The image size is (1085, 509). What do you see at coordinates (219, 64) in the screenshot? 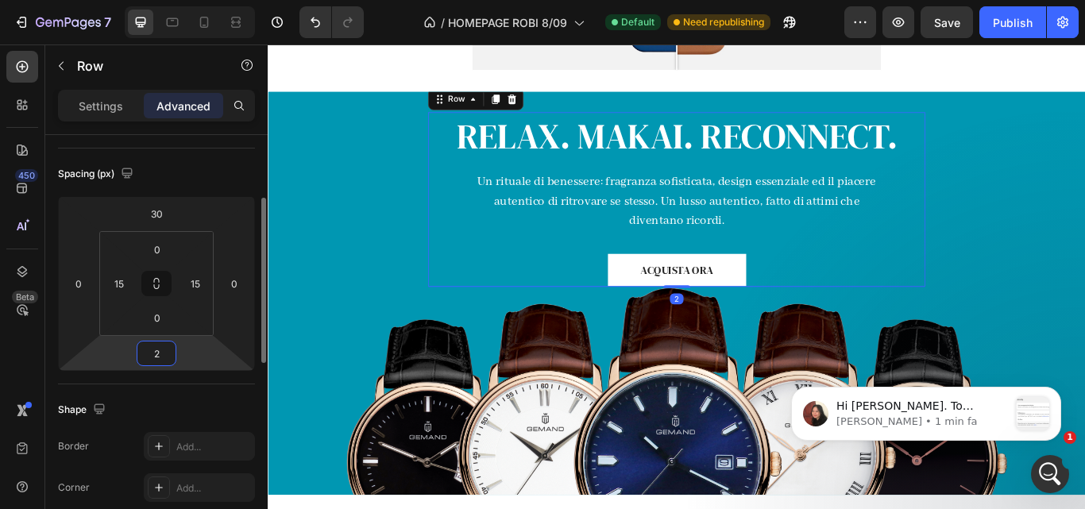
I see `div: Row` at bounding box center [219, 64].